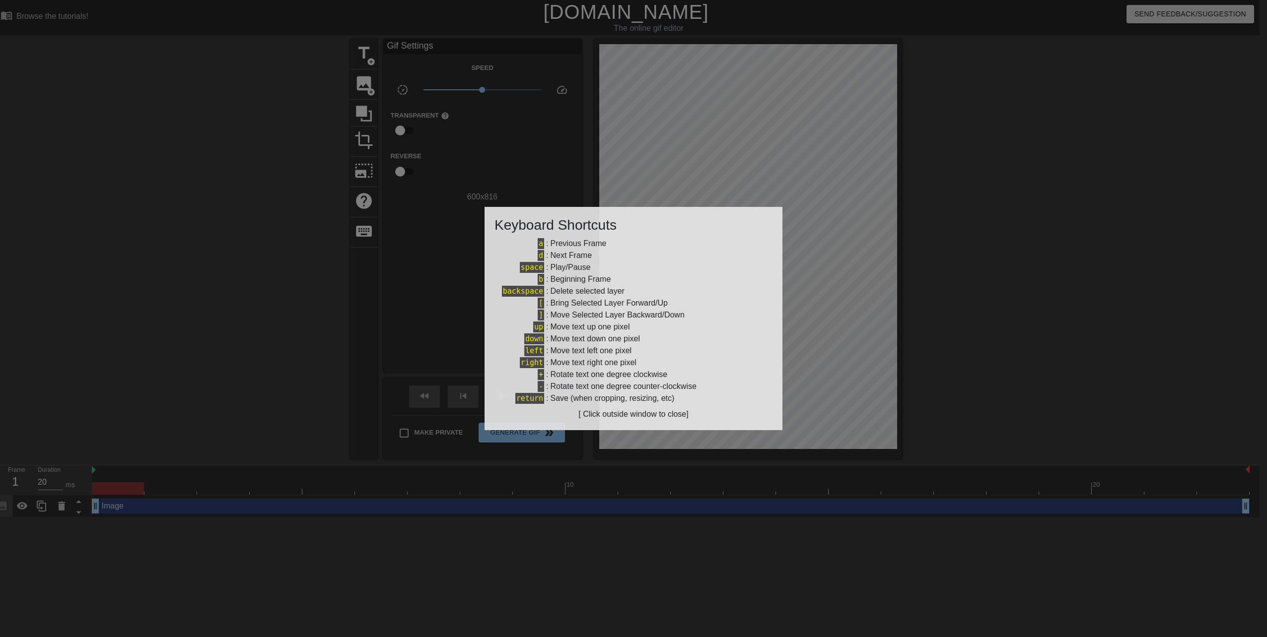  I want to click on span: left, so click(534, 351).